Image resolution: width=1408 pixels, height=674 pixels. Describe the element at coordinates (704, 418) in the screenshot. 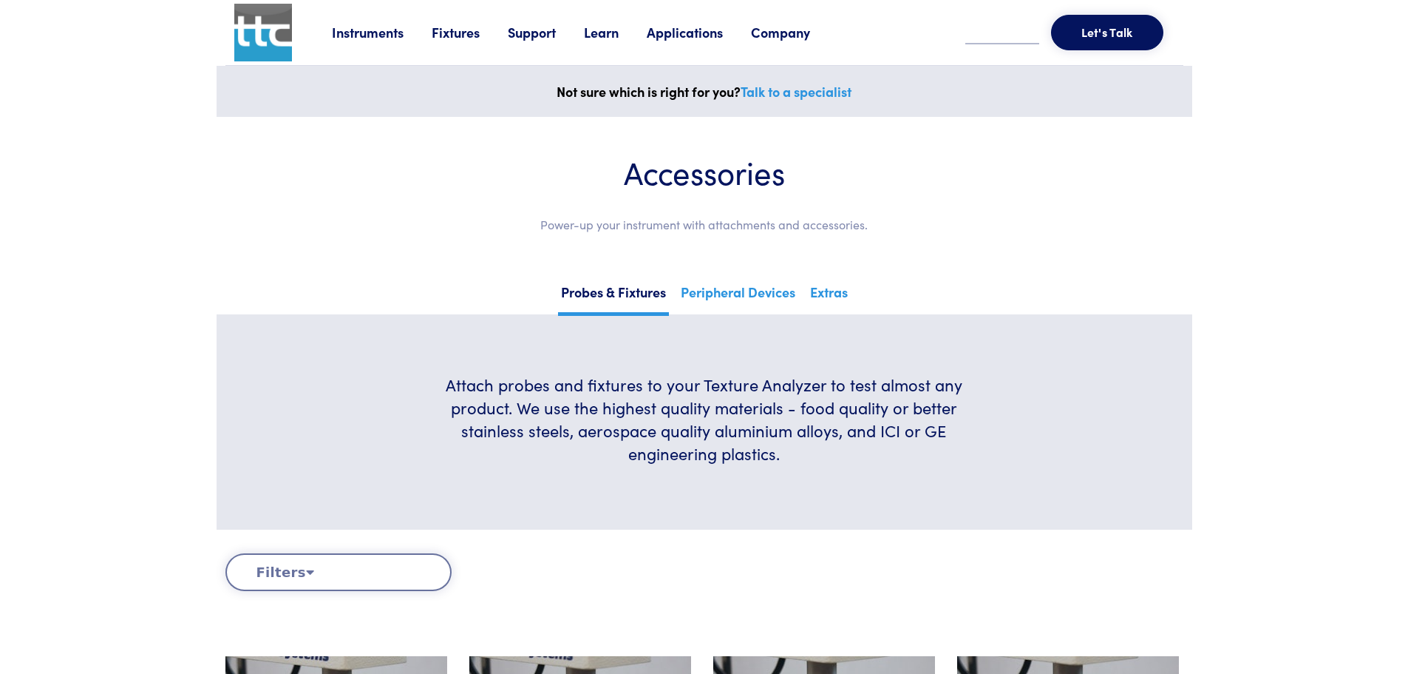

I see `h6: Attach probes and fixtures to your Texture Analyzer to test almost any product. We use the highes...` at that location.